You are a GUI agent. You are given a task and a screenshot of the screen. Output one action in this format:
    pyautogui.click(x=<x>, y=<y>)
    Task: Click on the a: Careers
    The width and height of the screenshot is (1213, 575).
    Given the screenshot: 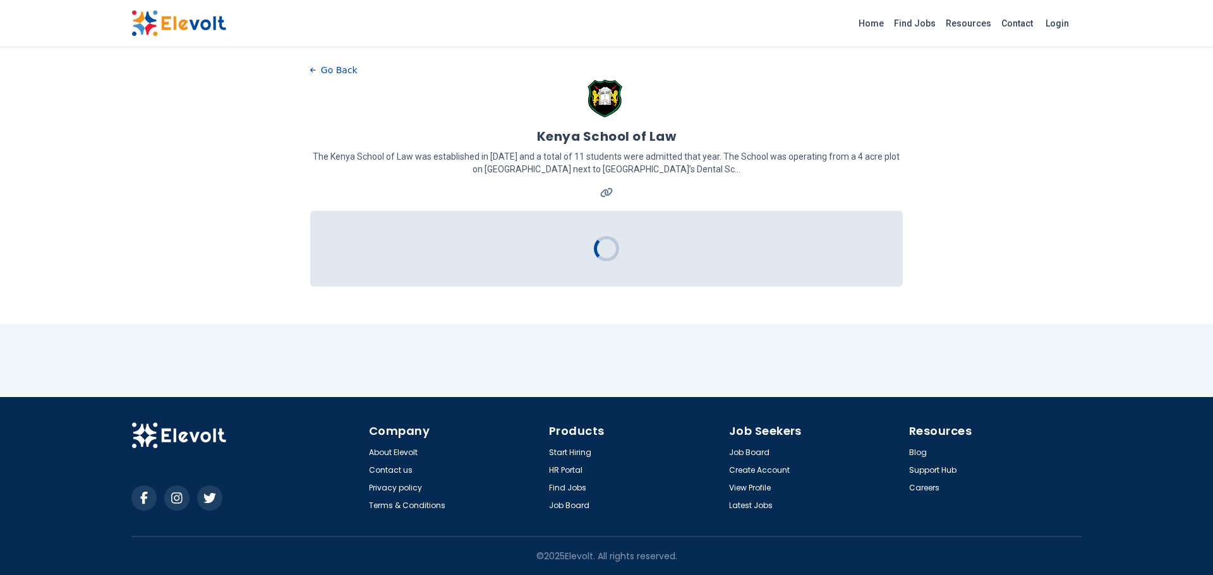 What is the action you would take?
    pyautogui.click(x=924, y=488)
    